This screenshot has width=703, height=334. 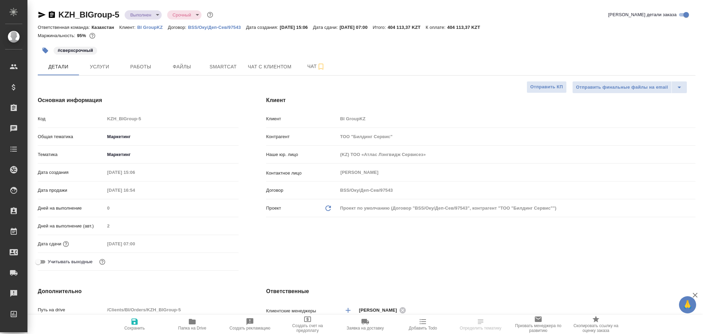 I want to click on span: Папка на Drive, so click(x=192, y=328).